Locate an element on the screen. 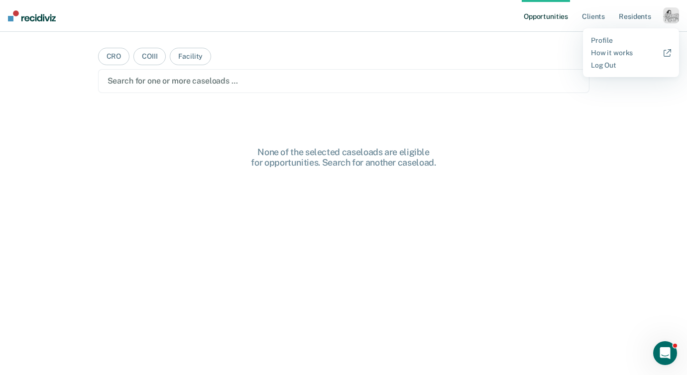  a: Log Out is located at coordinates (631, 65).